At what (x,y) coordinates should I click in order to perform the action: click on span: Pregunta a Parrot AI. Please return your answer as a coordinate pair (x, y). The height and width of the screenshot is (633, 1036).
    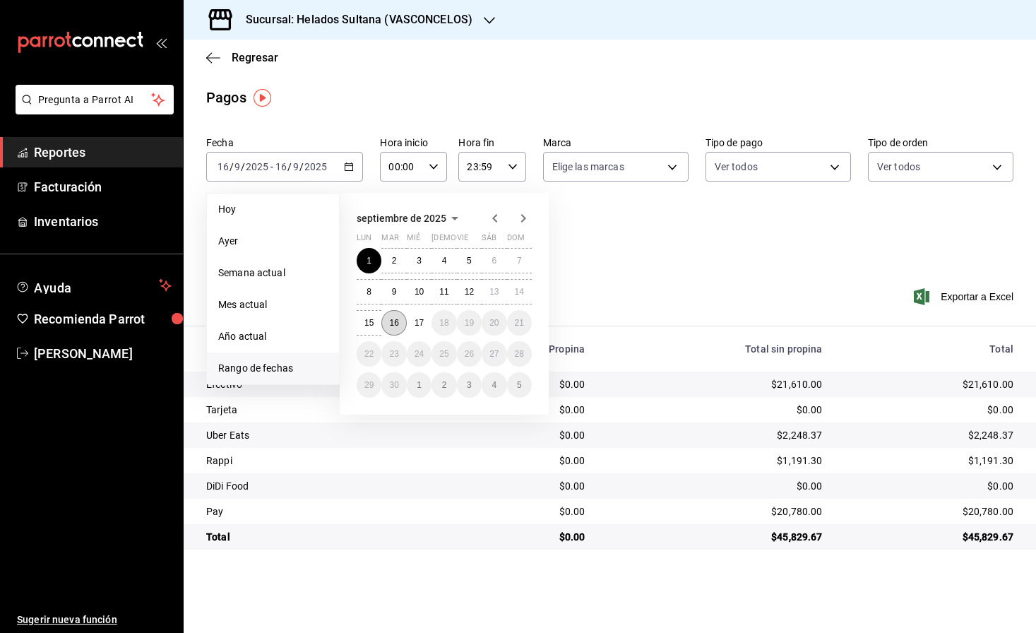
    Looking at the image, I should click on (95, 100).